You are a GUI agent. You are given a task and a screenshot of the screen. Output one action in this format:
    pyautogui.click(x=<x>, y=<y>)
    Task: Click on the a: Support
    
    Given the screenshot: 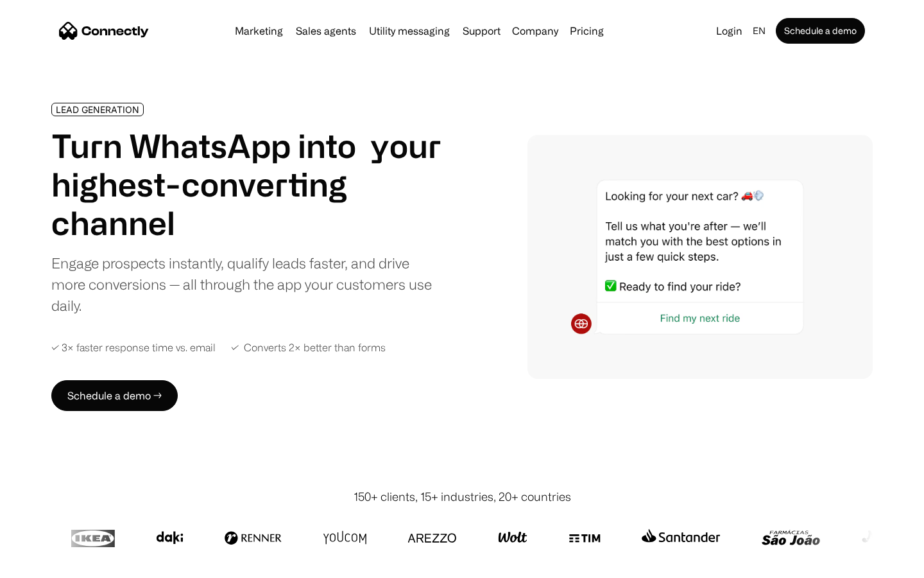 What is the action you would take?
    pyautogui.click(x=481, y=31)
    